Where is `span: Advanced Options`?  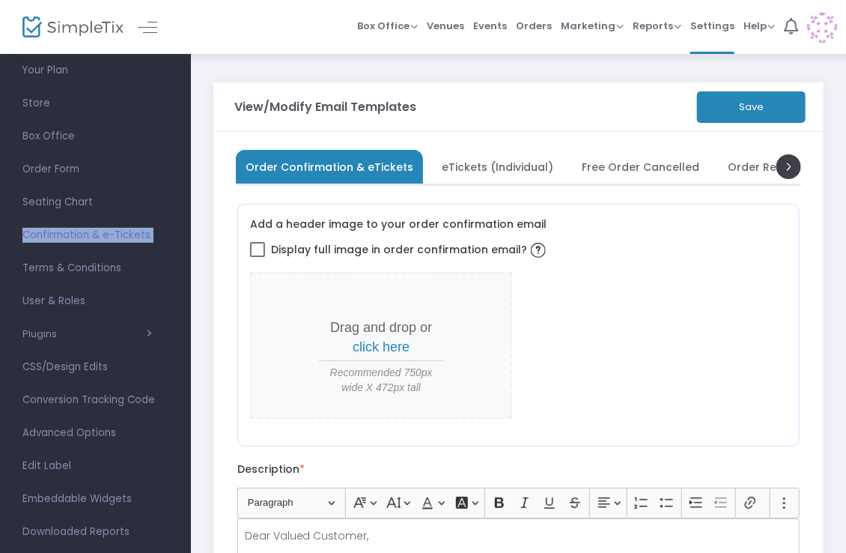
span: Advanced Options is located at coordinates (95, 433).